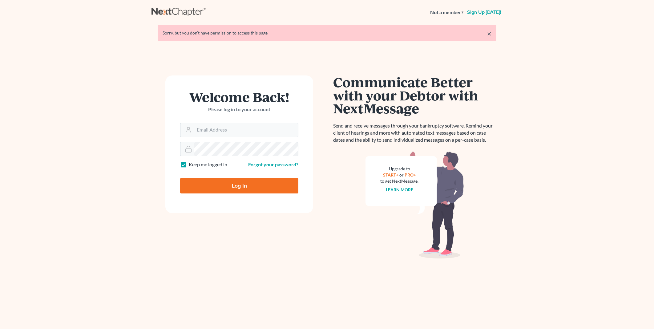 The width and height of the screenshot is (654, 329). What do you see at coordinates (399, 181) in the screenshot?
I see `div: to get NextMessage.` at bounding box center [399, 181].